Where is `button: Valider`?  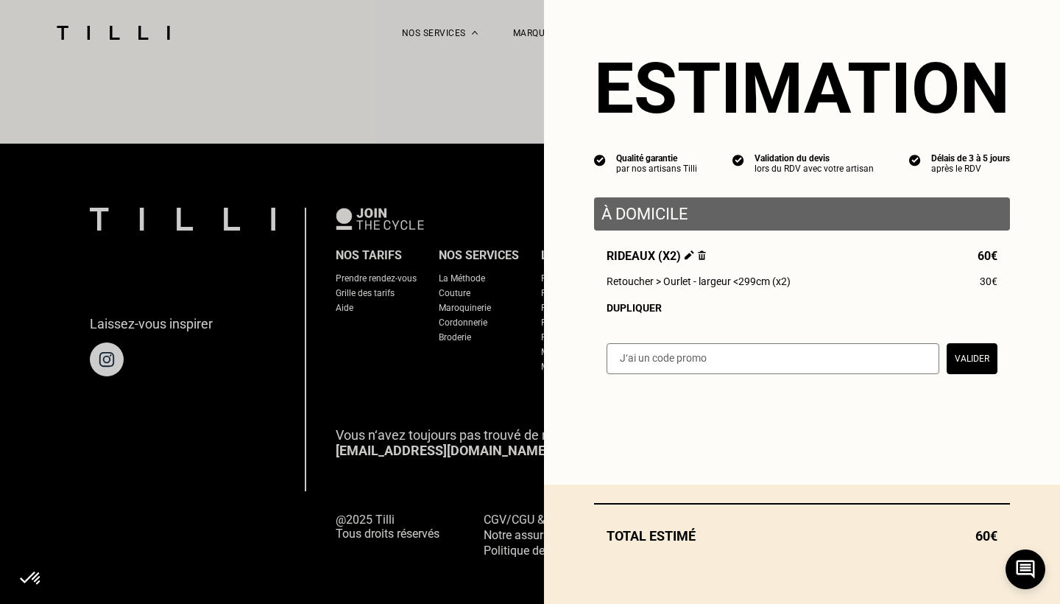
button: Valider is located at coordinates (972, 359).